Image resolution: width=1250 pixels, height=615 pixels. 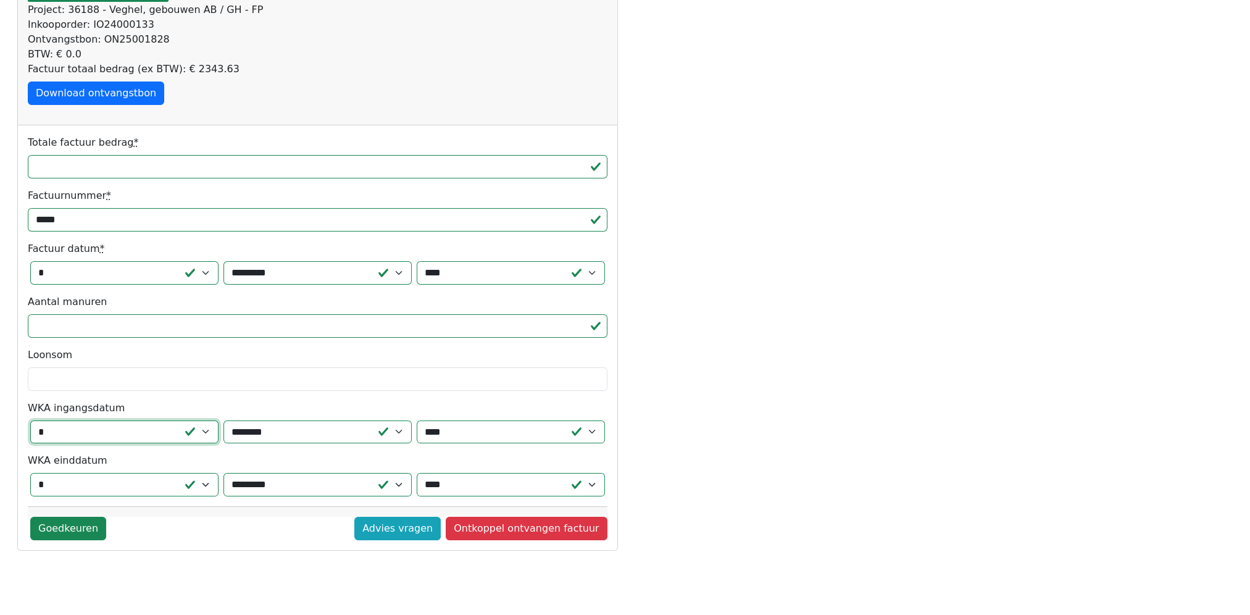 What do you see at coordinates (397, 528) in the screenshot?
I see `a: Advies vragen` at bounding box center [397, 528].